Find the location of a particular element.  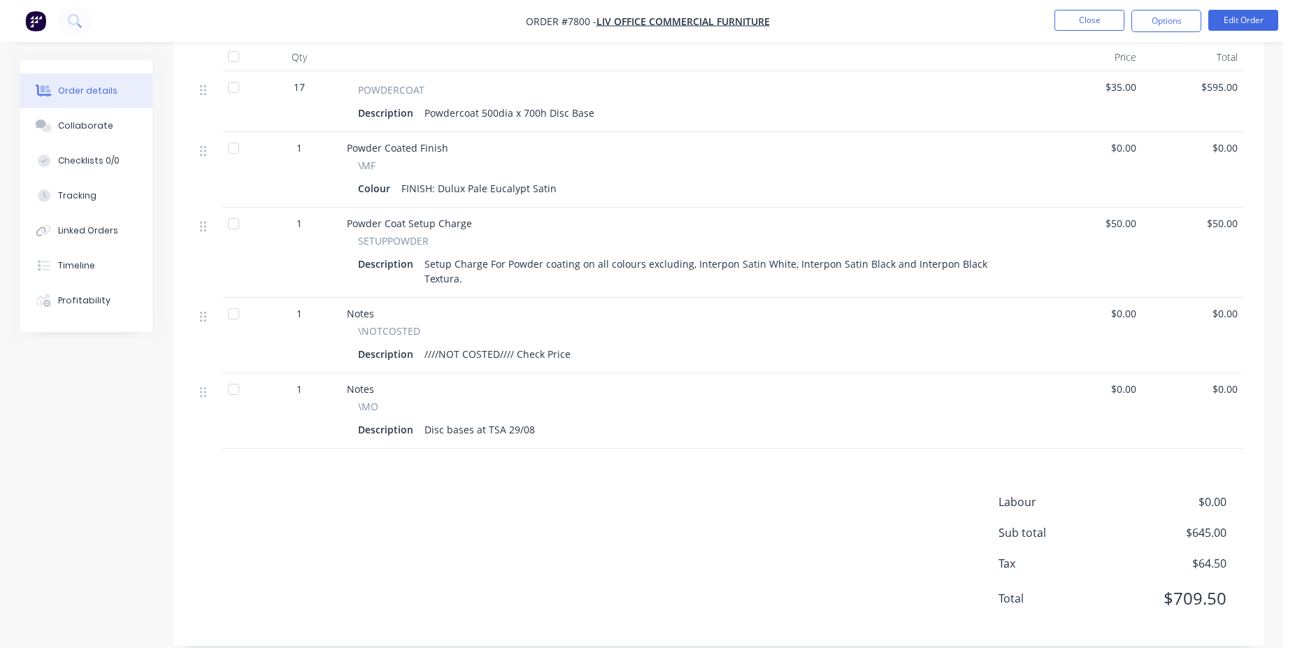

div: Colour is located at coordinates (377, 188).